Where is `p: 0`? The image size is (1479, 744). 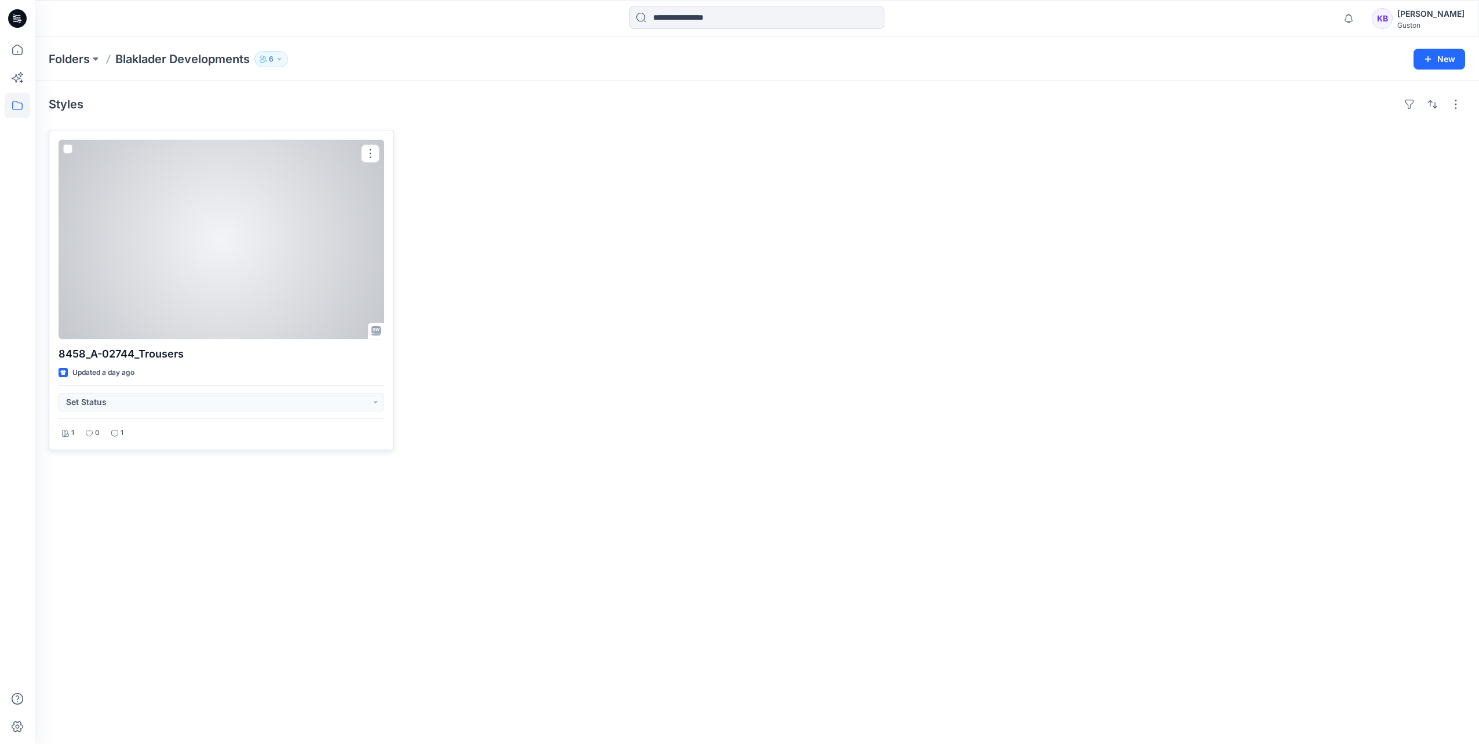 p: 0 is located at coordinates (97, 433).